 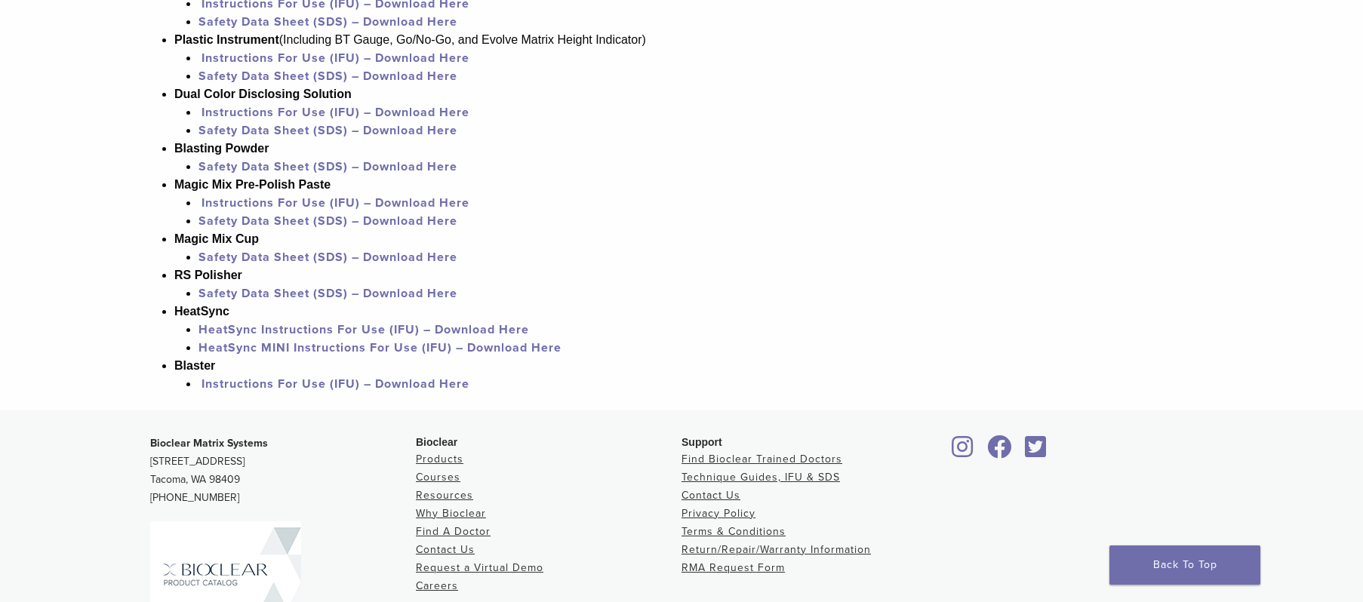 What do you see at coordinates (761, 477) in the screenshot?
I see `a: Technique Guides, IFU & SDS` at bounding box center [761, 477].